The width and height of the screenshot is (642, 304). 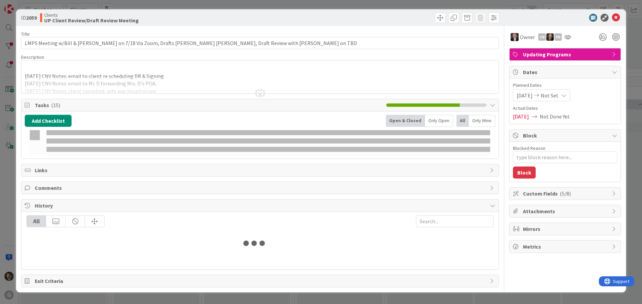 I want to click on span: Attachments, so click(x=565, y=211).